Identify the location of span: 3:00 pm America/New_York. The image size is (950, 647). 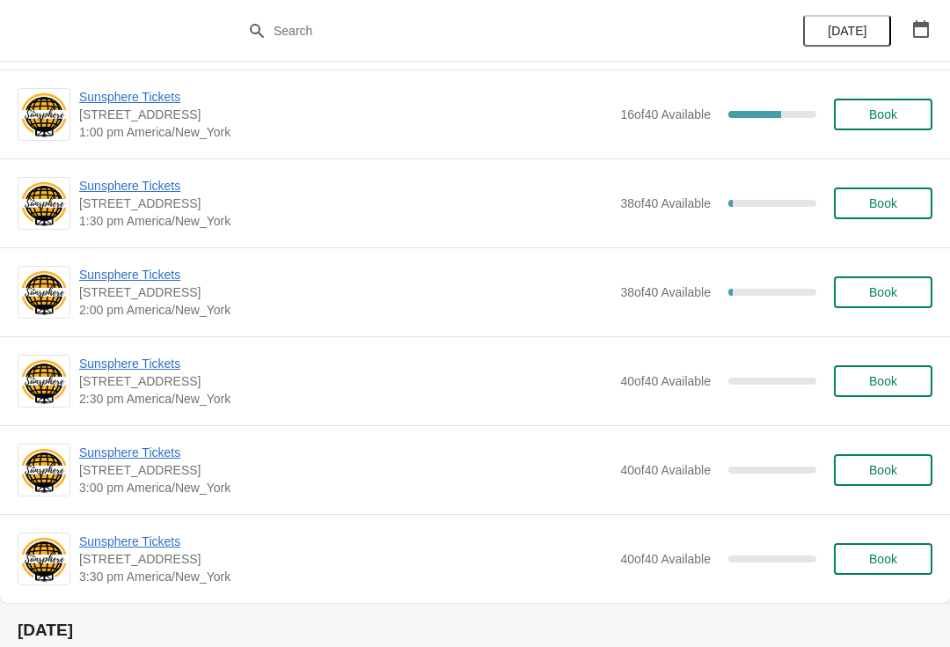
(345, 487).